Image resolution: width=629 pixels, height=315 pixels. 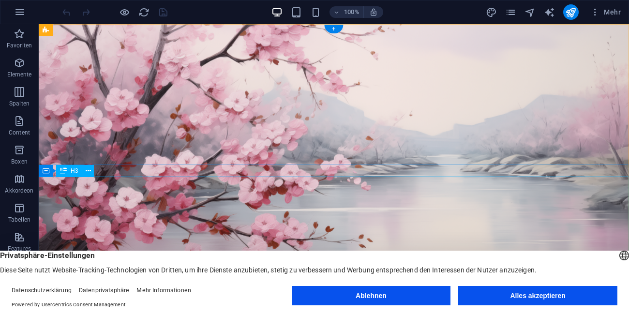 What do you see at coordinates (19, 104) in the screenshot?
I see `p: Spalten` at bounding box center [19, 104].